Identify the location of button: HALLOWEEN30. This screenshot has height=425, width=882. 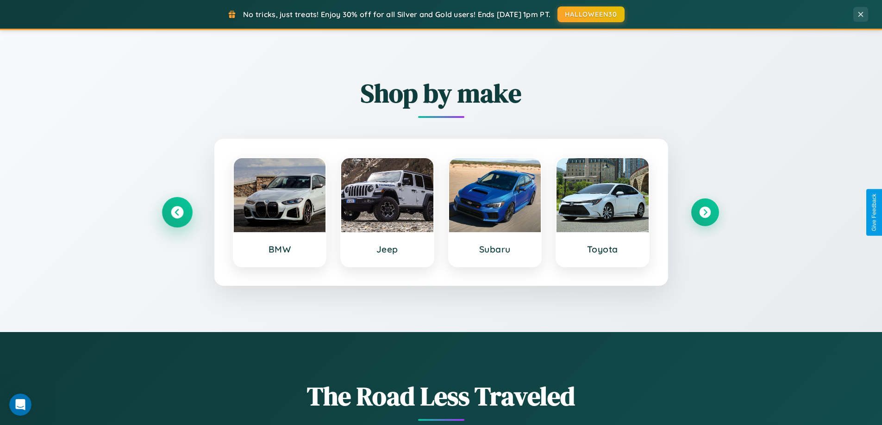
(591, 14).